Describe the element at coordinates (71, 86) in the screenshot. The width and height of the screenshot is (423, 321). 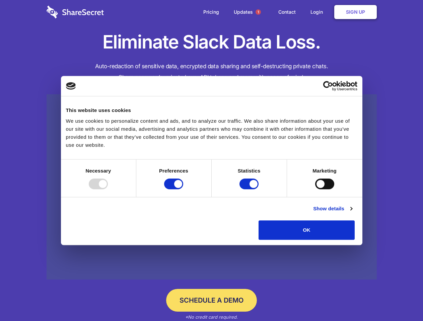
I see `img: logo` at that location.